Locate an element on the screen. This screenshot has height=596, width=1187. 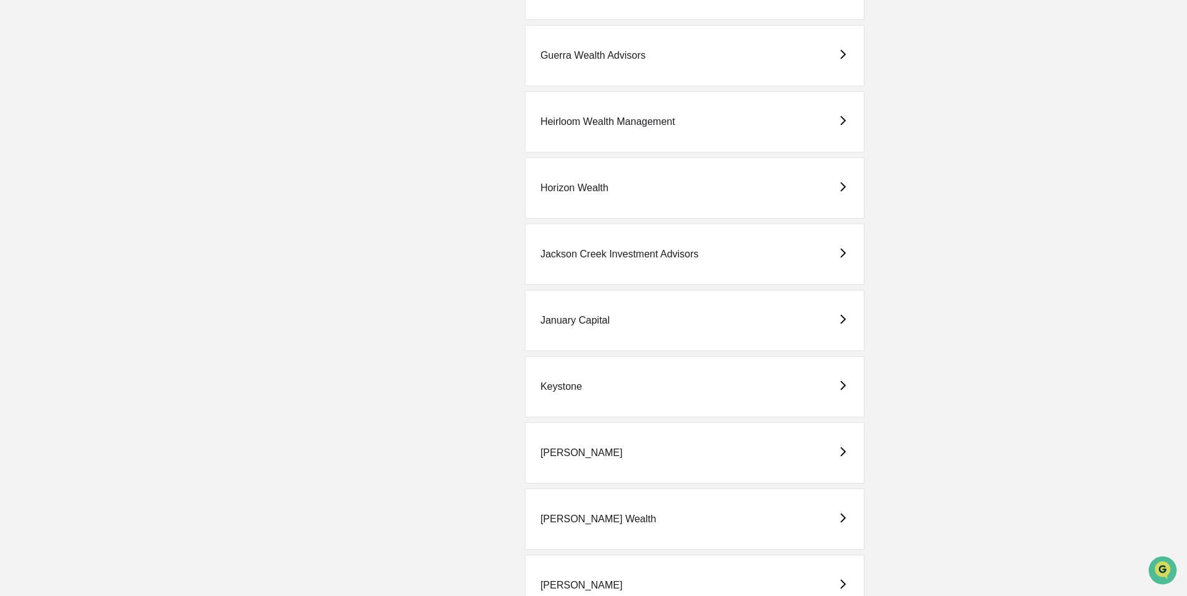
div: We're available if you need us! is located at coordinates (100, 113).